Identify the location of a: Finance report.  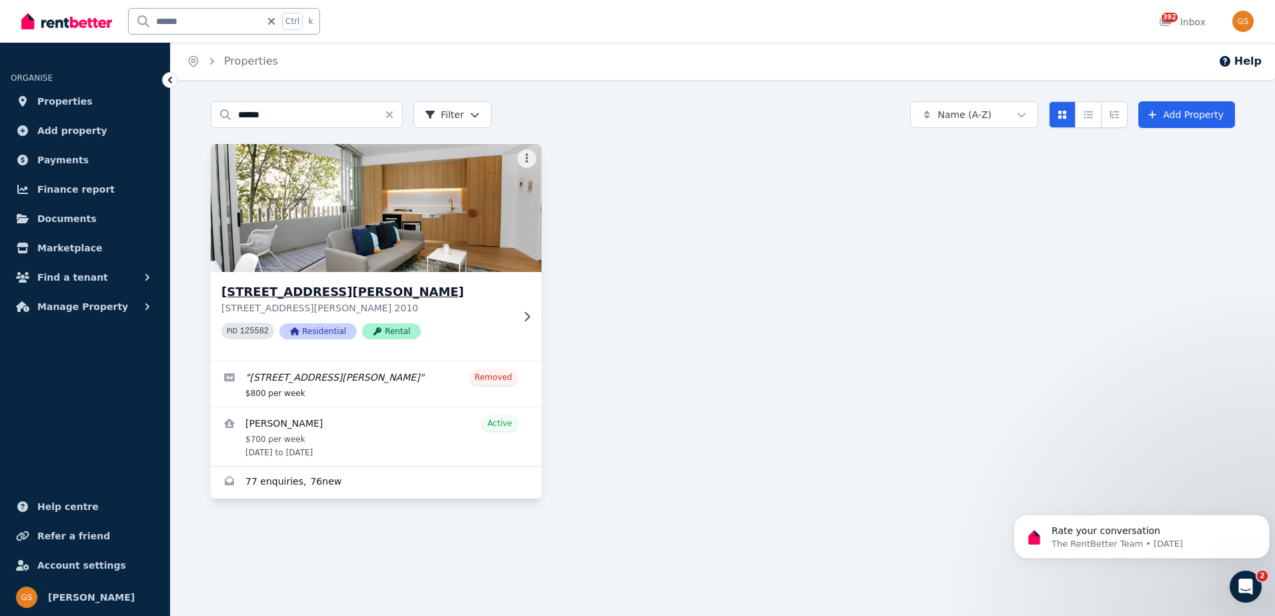
(85, 189).